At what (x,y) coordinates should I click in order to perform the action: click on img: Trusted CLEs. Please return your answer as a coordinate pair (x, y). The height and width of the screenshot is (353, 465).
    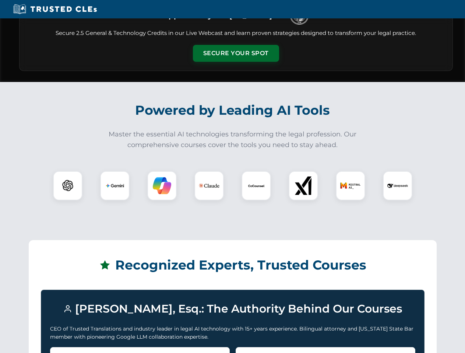
    Looking at the image, I should click on (55, 9).